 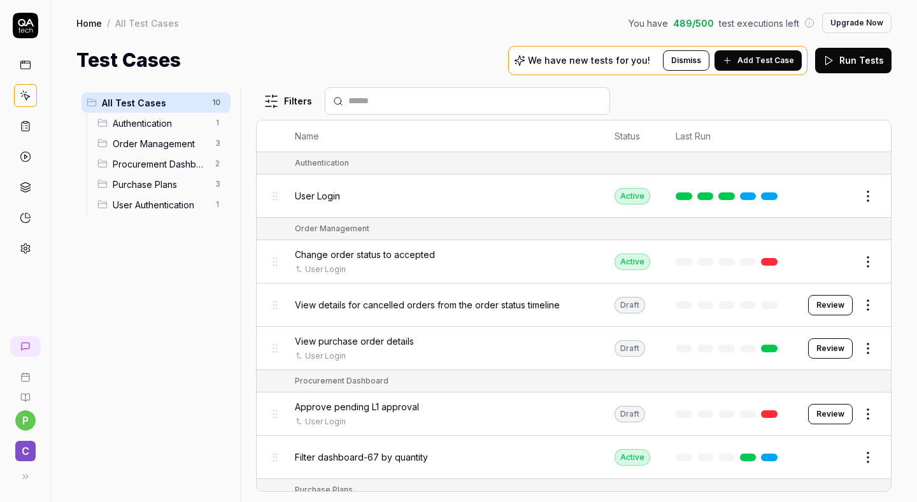 What do you see at coordinates (574, 262) in the screenshot?
I see `tr: Change order status to acceptedUser LoginActive` at bounding box center [574, 262].